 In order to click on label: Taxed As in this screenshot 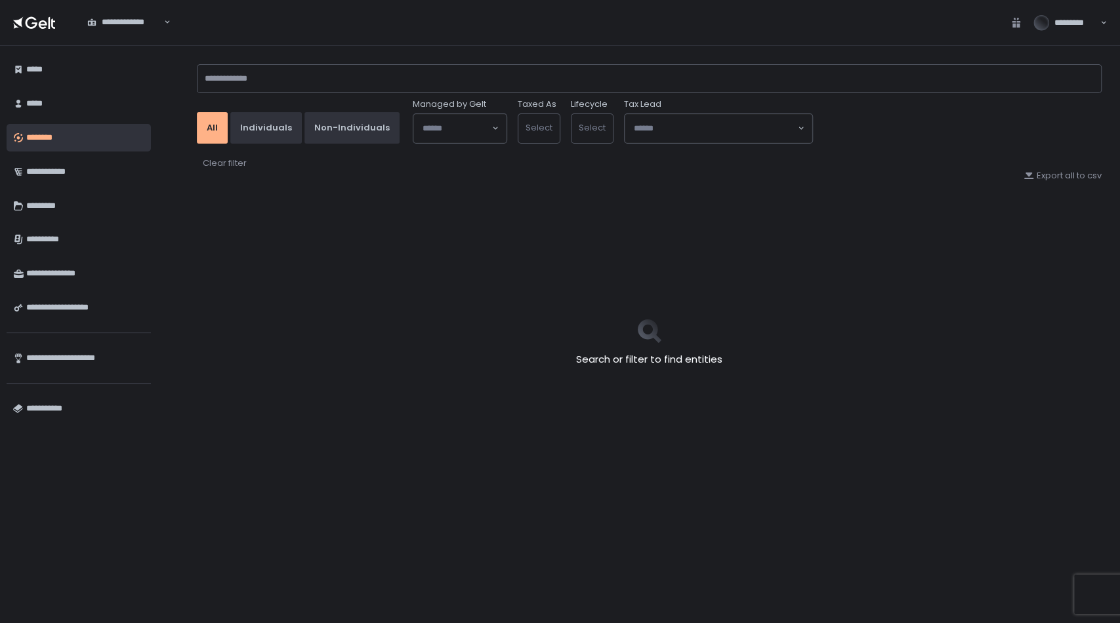, I will do `click(537, 104)`.